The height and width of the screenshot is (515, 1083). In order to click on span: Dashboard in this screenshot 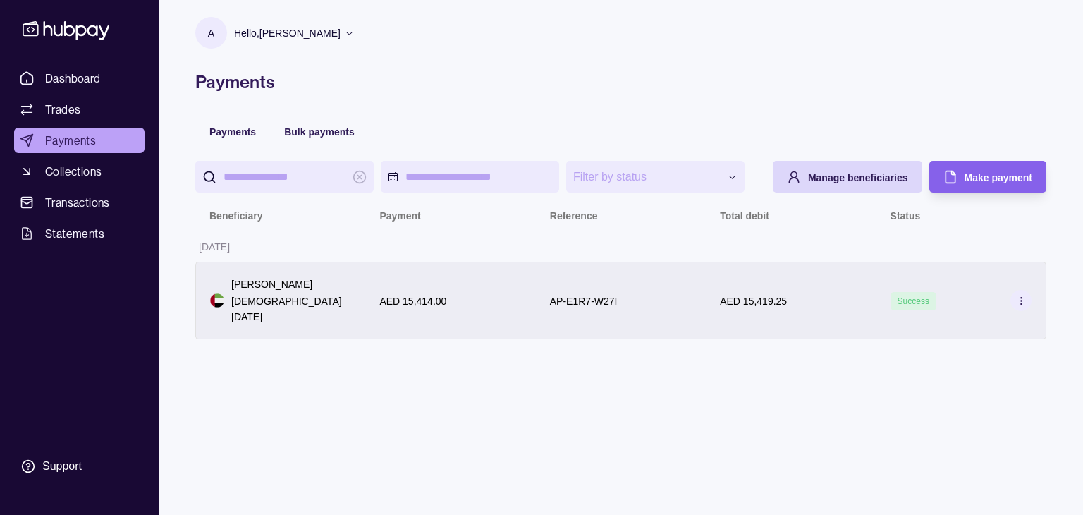, I will do `click(73, 78)`.